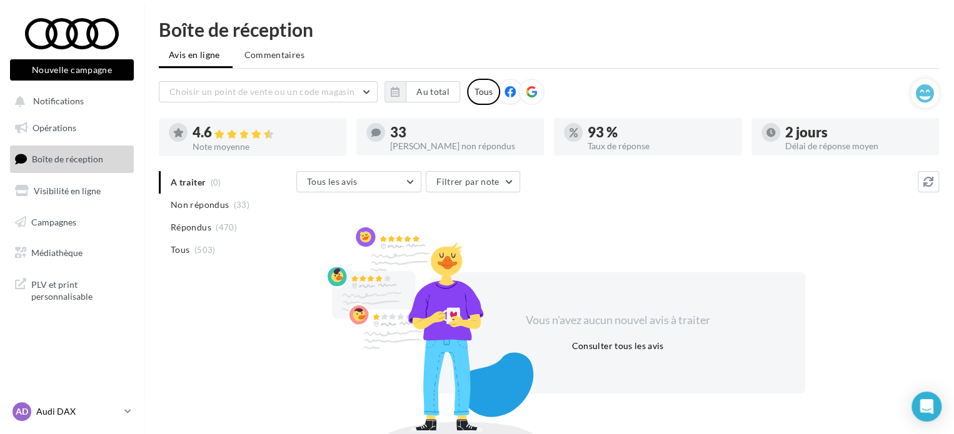 The height and width of the screenshot is (434, 954). I want to click on span: (470), so click(226, 227).